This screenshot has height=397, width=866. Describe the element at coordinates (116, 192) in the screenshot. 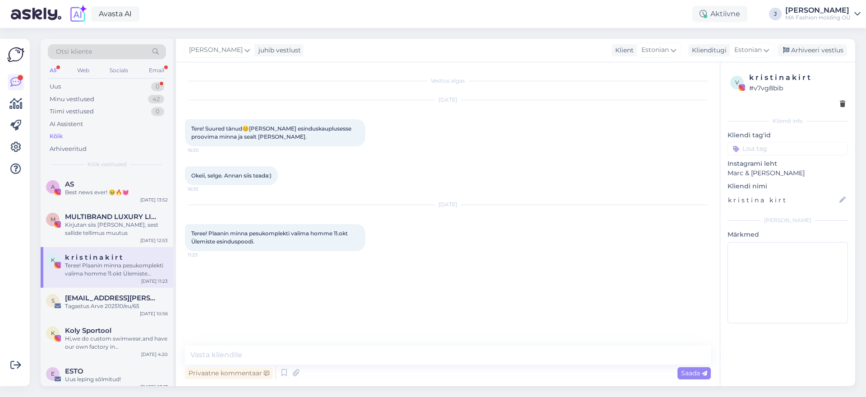

I see `div: Best news ever! 🥹🔥💓` at that location.